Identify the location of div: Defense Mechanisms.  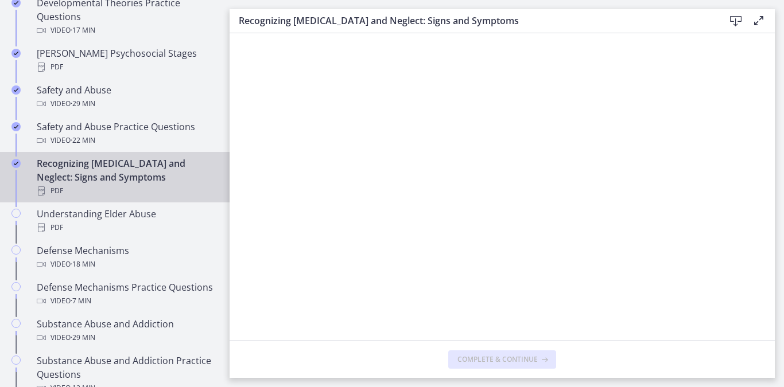
(126, 258).